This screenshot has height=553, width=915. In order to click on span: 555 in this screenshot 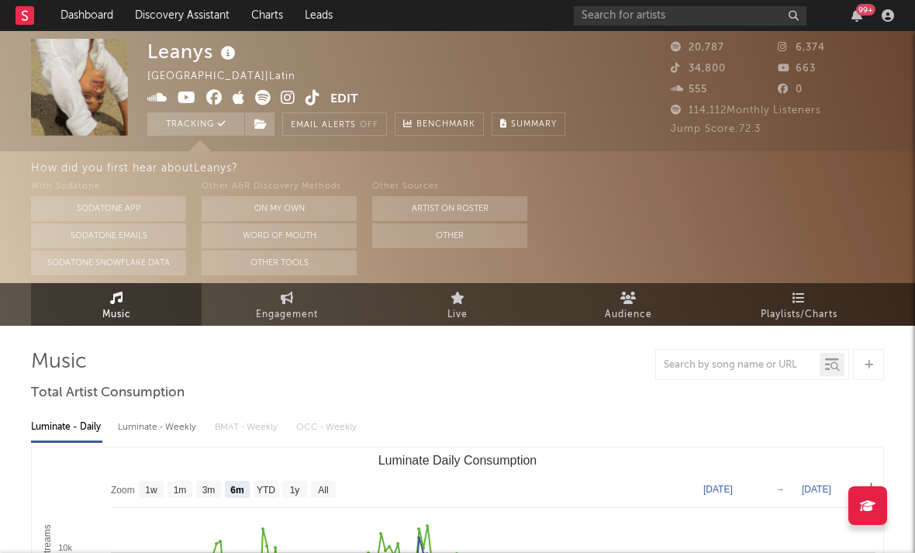, I will do `click(689, 89)`.